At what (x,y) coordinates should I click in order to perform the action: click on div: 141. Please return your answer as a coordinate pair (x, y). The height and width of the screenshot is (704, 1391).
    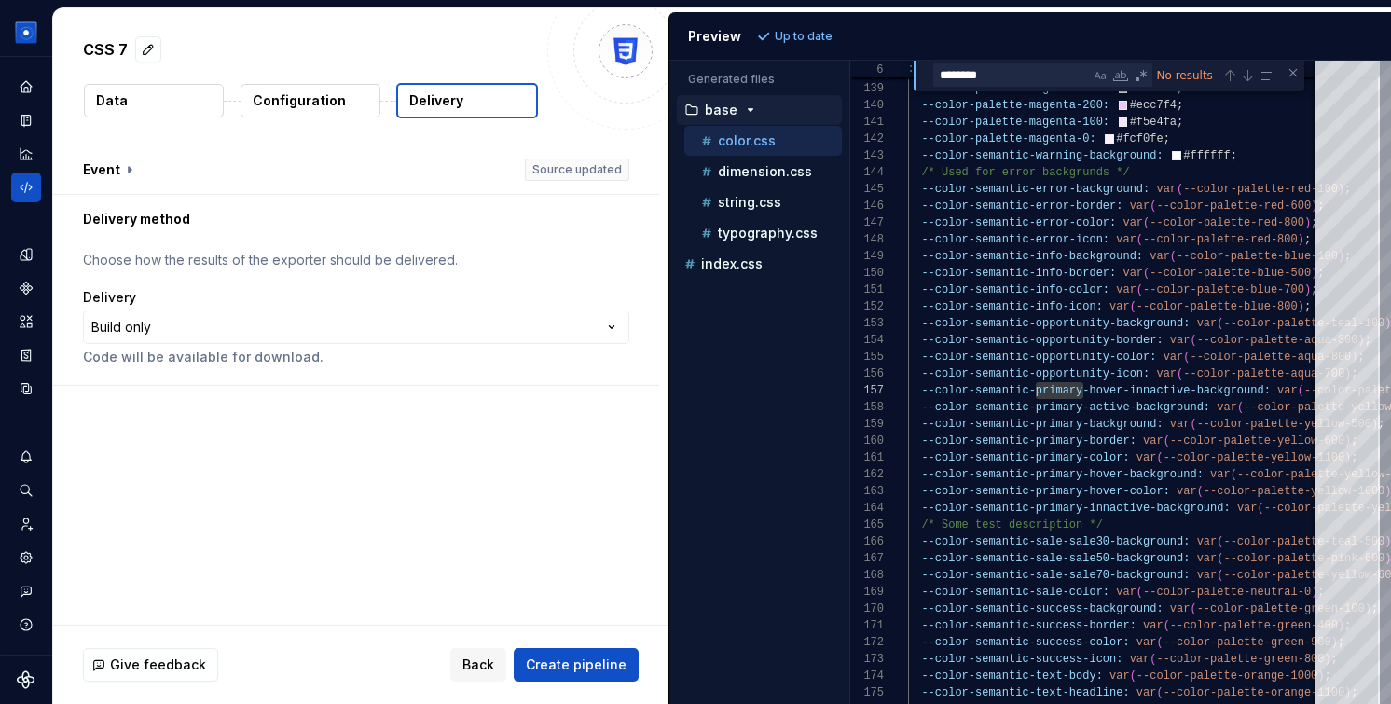
    Looking at the image, I should click on (867, 122).